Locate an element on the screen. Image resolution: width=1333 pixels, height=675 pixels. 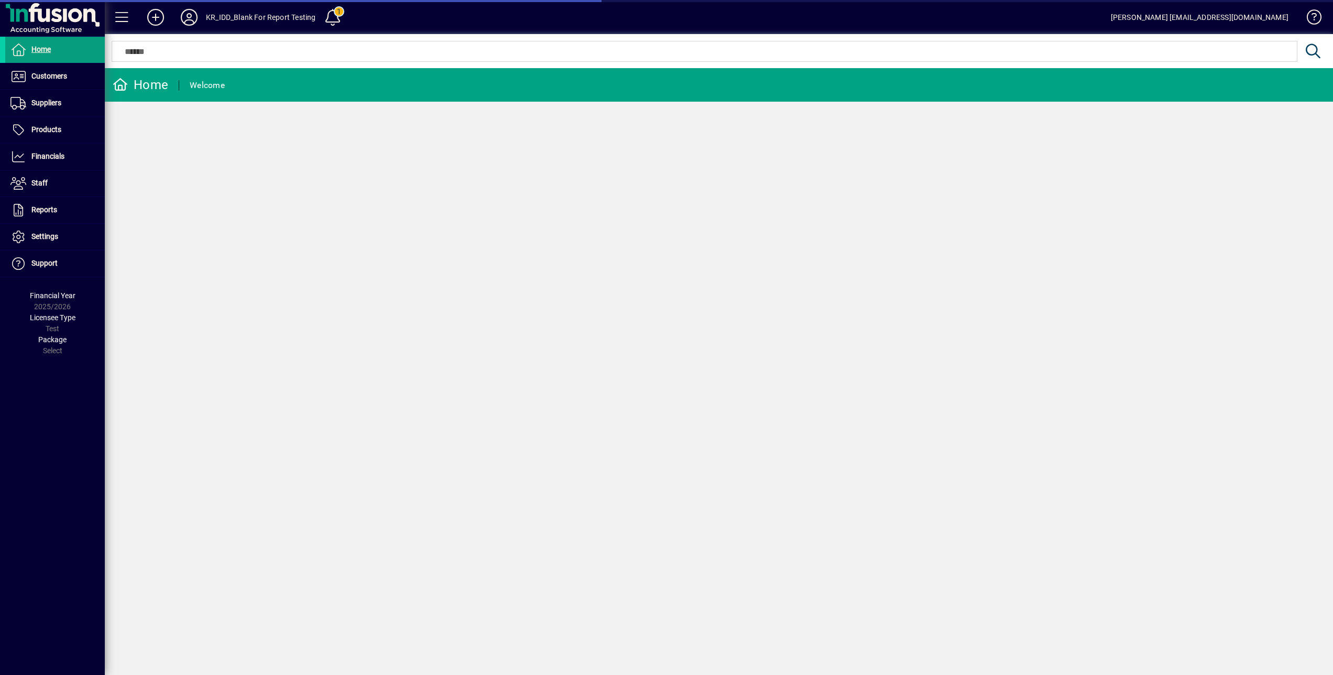
span: Financial Year is located at coordinates (52, 296).